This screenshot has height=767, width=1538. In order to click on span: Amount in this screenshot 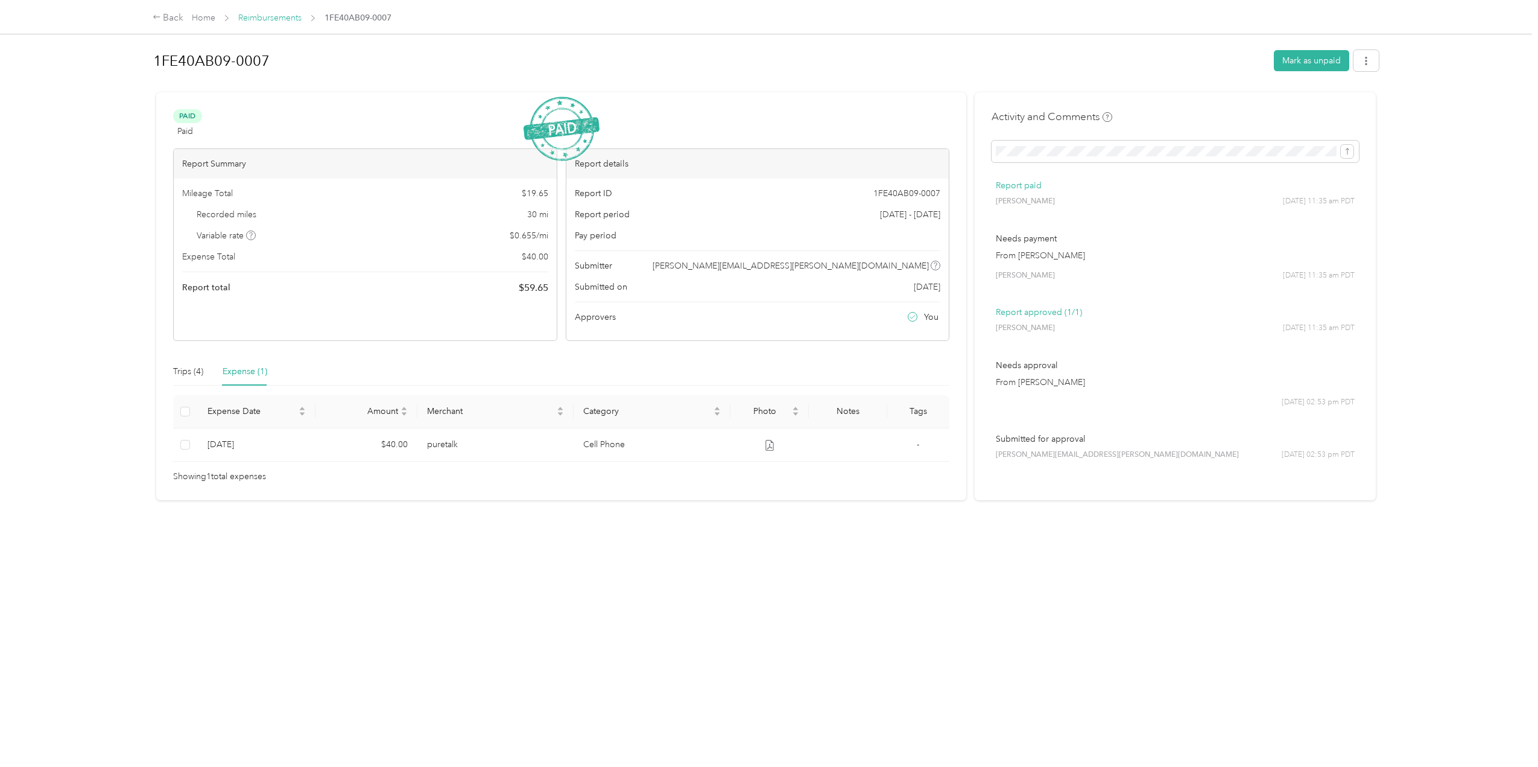, I will do `click(361, 411)`.